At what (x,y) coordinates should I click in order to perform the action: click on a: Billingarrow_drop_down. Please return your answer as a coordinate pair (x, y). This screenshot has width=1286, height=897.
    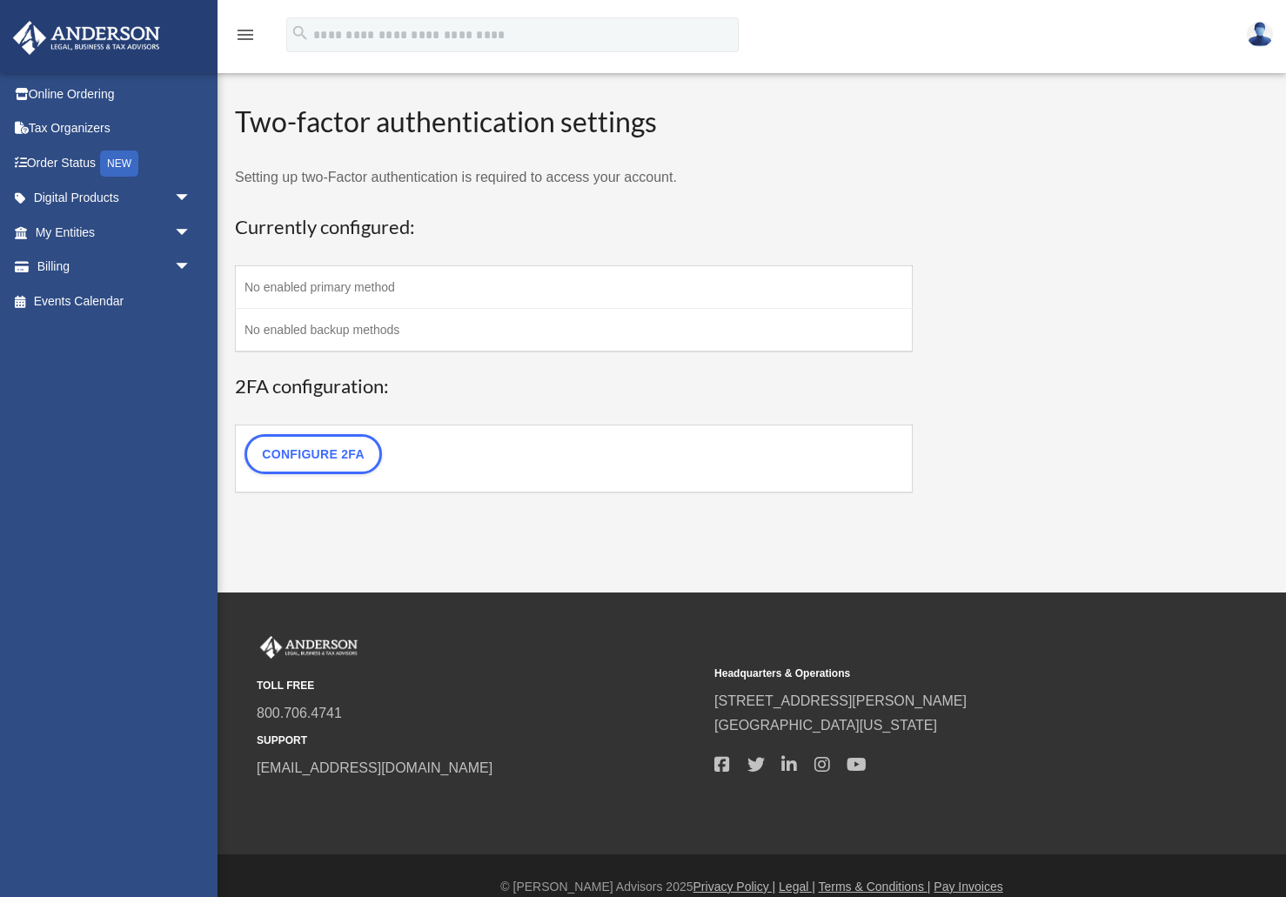
    Looking at the image, I should click on (115, 267).